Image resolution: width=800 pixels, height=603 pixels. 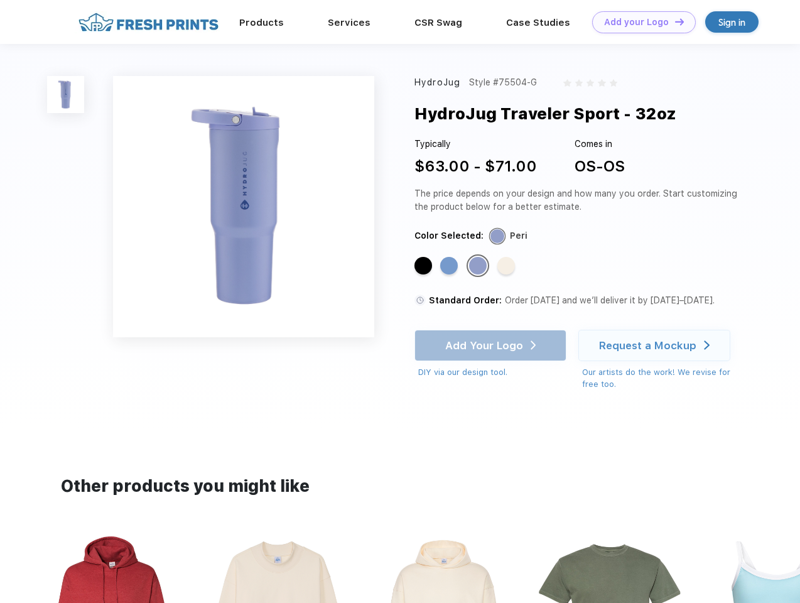 I want to click on div: Typically, so click(x=475, y=144).